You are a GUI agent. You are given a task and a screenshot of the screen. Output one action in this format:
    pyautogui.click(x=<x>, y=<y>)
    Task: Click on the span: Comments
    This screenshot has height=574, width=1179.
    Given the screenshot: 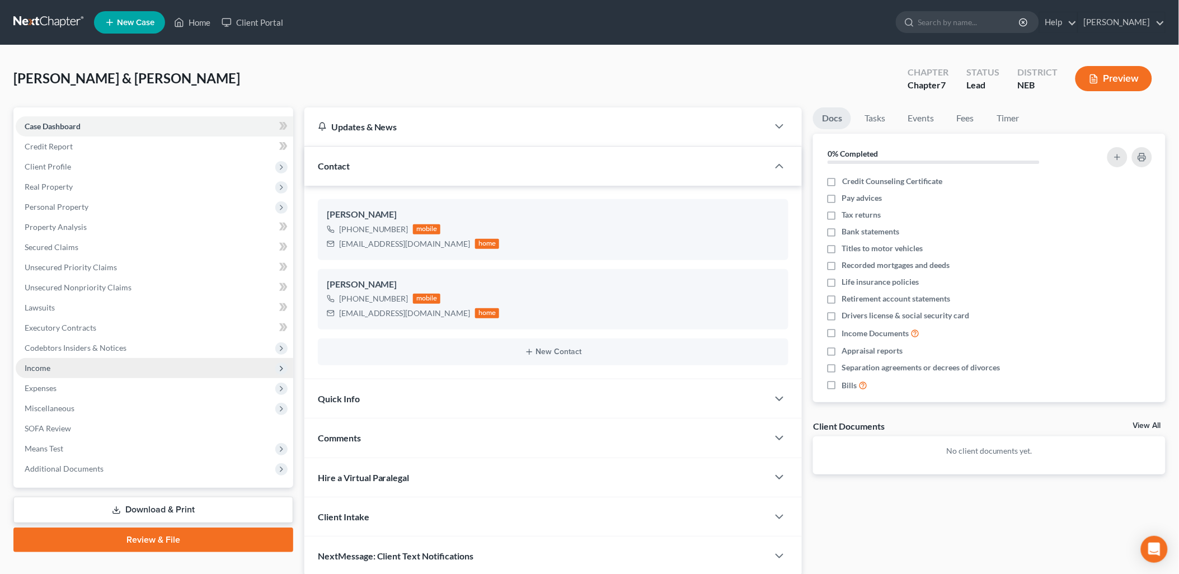 What is the action you would take?
    pyautogui.click(x=339, y=438)
    